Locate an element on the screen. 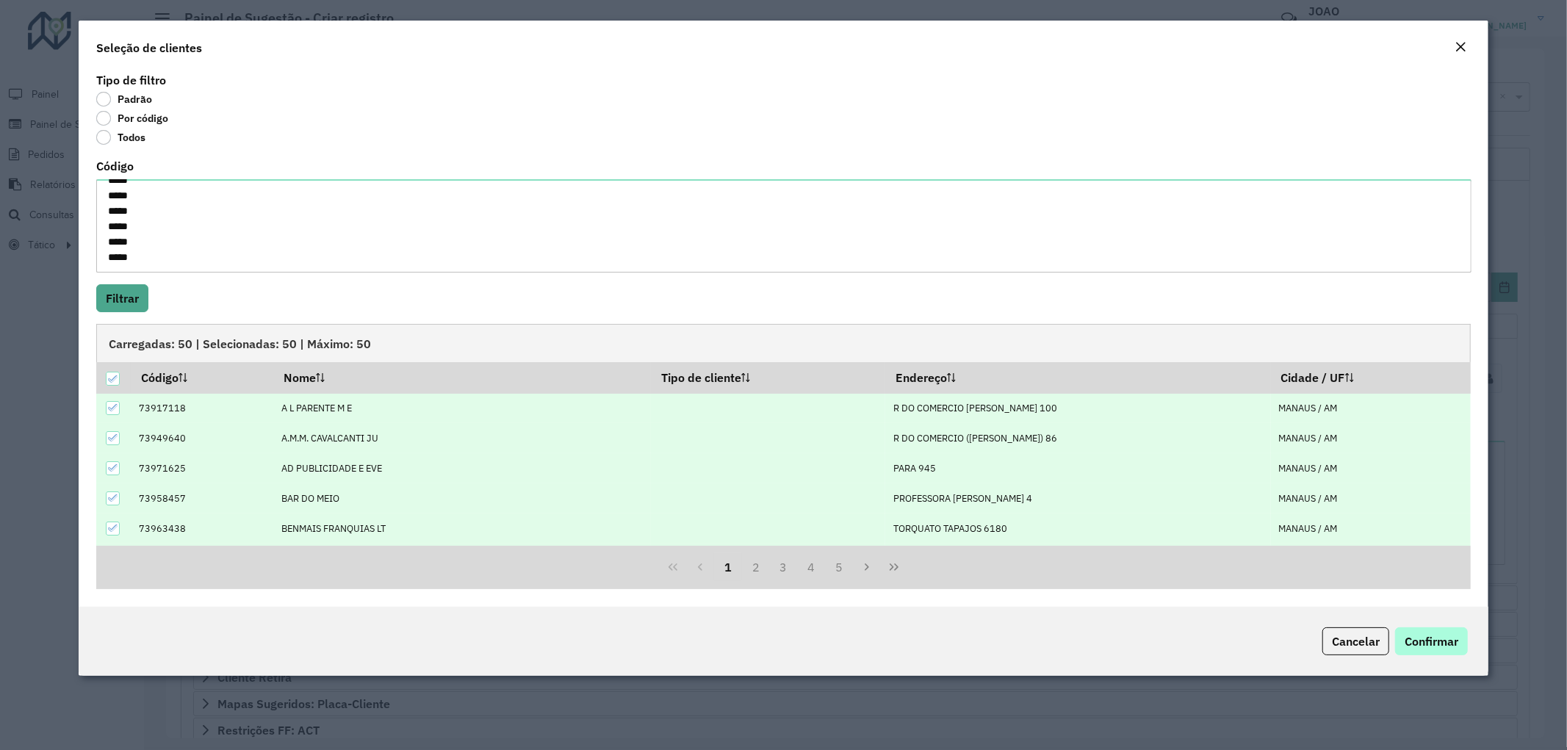  td: 73963438 is located at coordinates (202, 528).